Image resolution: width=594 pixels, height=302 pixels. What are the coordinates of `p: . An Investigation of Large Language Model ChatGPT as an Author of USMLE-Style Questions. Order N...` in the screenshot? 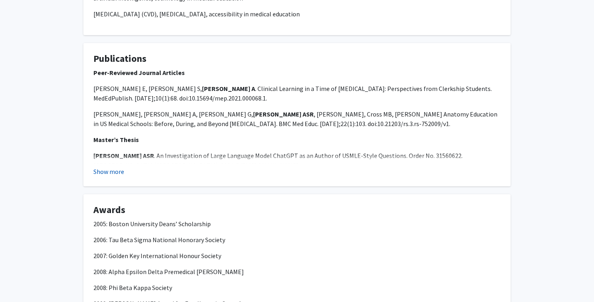 It's located at (297, 160).